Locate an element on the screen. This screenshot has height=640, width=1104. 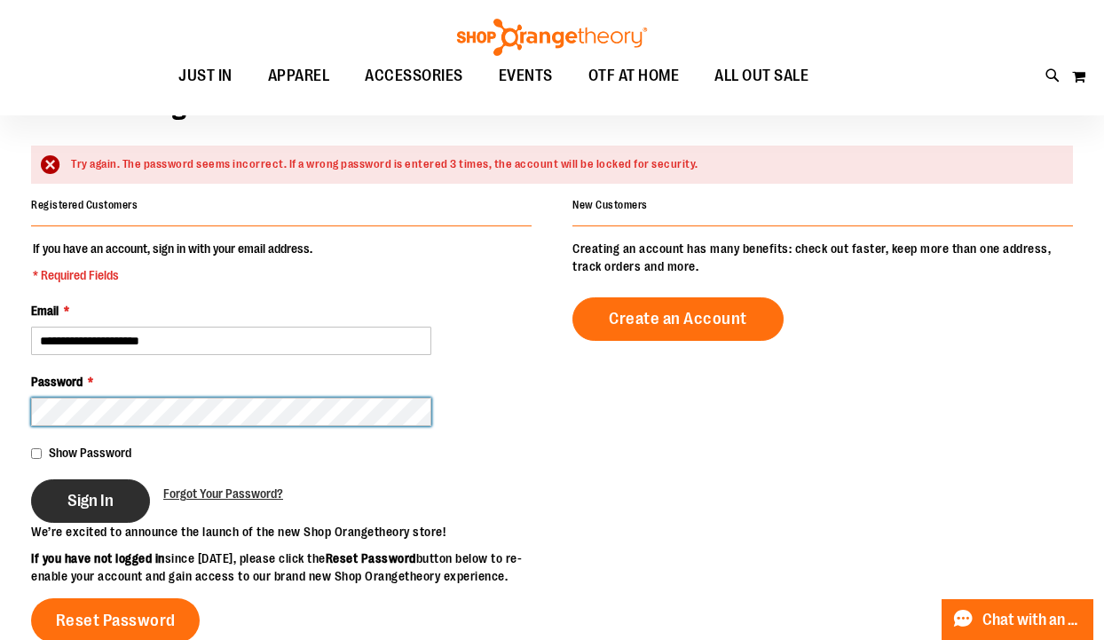
span: * Required Fields is located at coordinates (172, 275).